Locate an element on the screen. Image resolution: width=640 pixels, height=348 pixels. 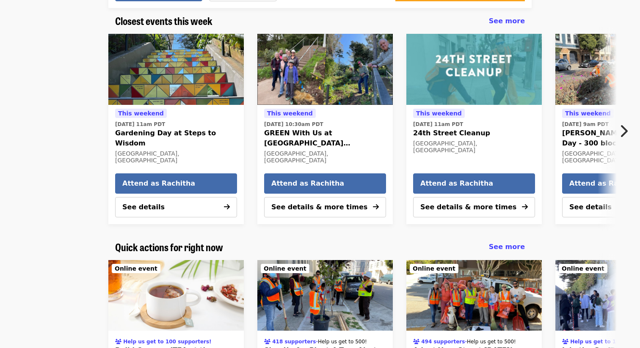
button: Next item is located at coordinates (626, 131).